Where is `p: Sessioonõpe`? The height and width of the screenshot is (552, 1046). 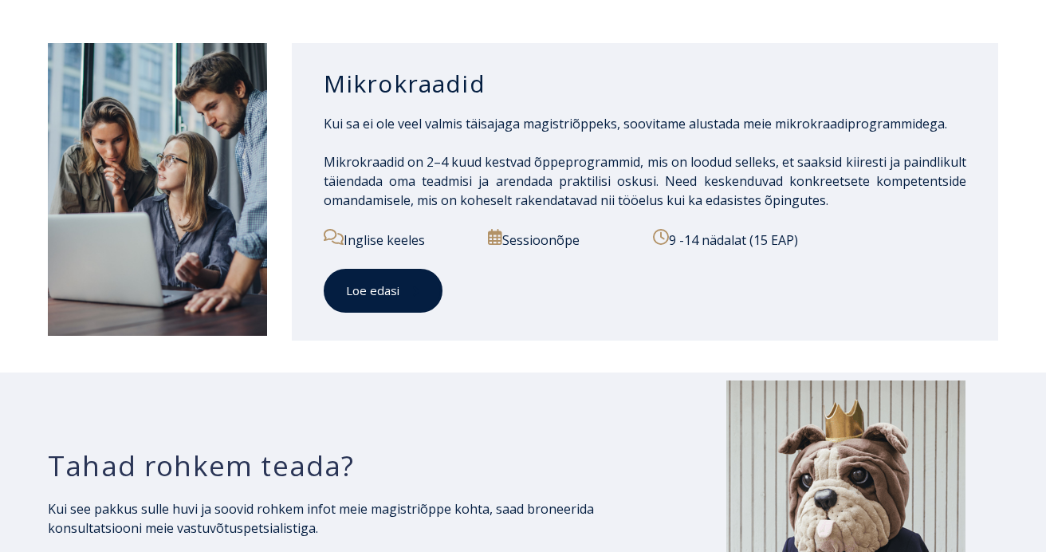
p: Sessioonõpe is located at coordinates (562, 239).